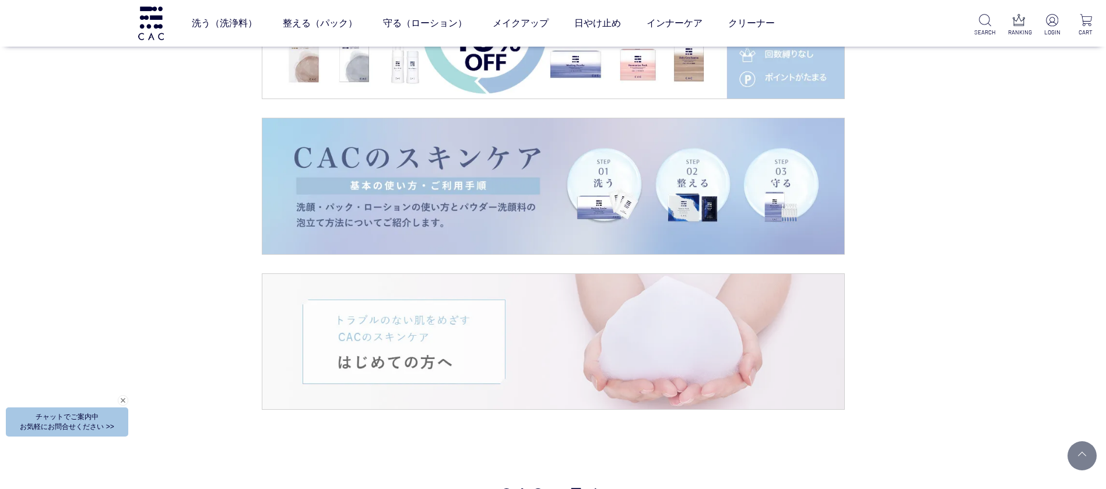 The image size is (1106, 489). What do you see at coordinates (1051, 25) in the screenshot?
I see `a: LOGIN` at bounding box center [1051, 25].